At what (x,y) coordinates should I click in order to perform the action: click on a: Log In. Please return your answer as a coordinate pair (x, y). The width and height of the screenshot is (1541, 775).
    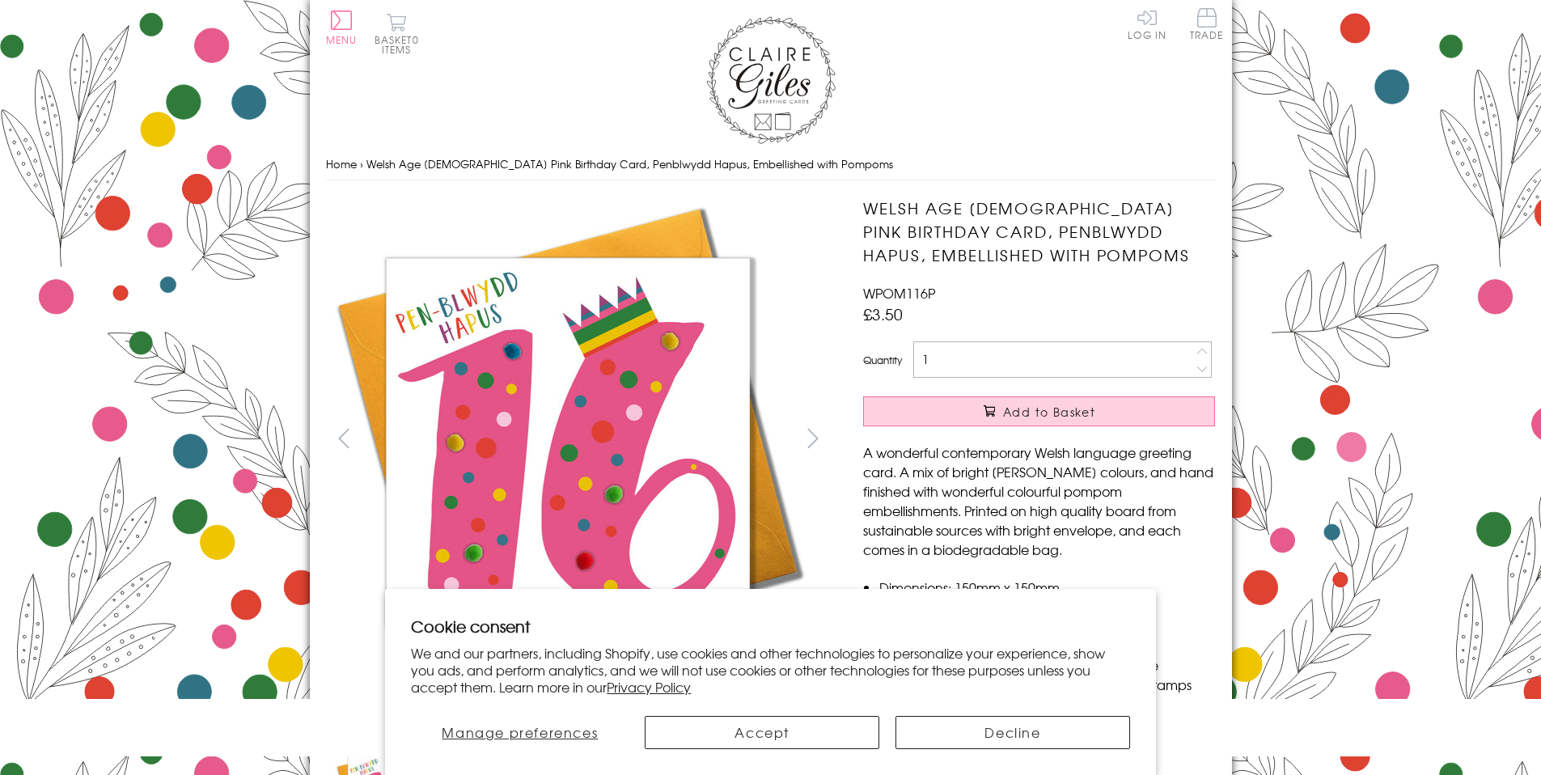
    Looking at the image, I should click on (1147, 23).